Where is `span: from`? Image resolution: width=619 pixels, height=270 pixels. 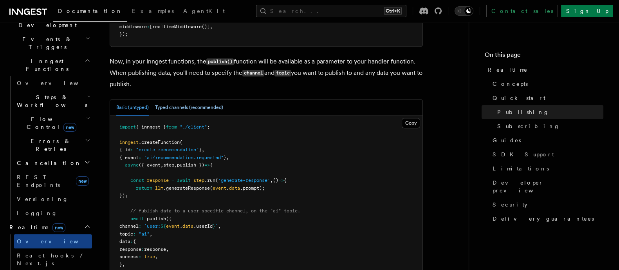
span: from is located at coordinates (172, 127).